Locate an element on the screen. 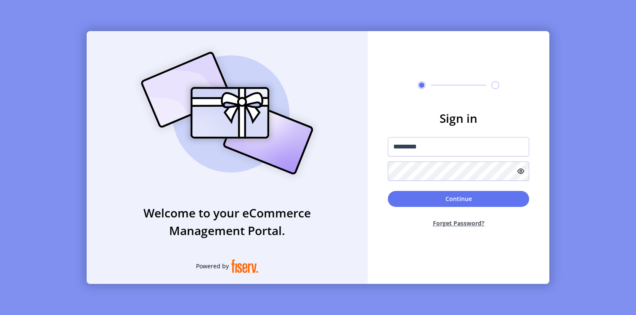 This screenshot has width=636, height=315. button: Continue is located at coordinates (458, 199).